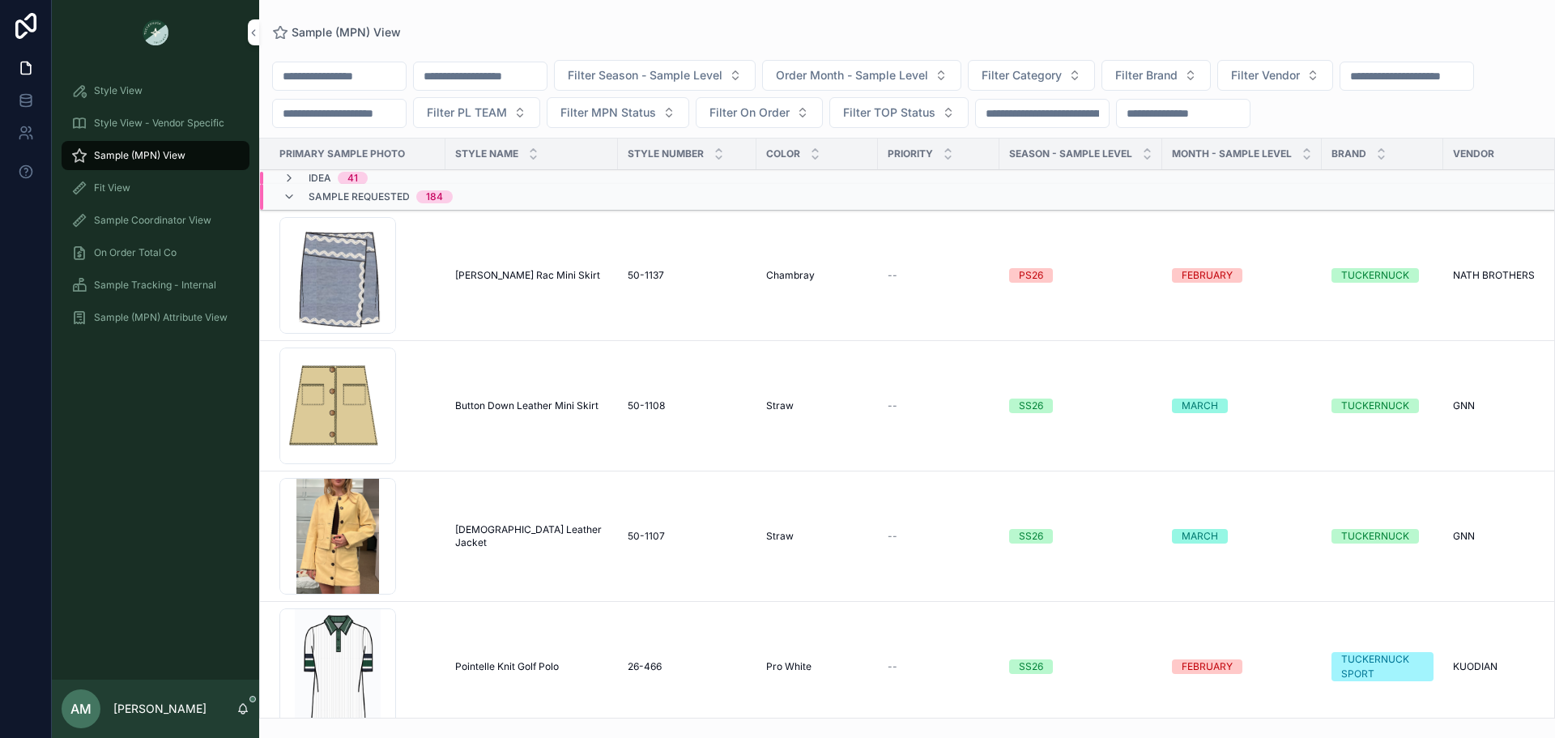 This screenshot has width=1555, height=738. Describe the element at coordinates (155, 253) in the screenshot. I see `a: On Order Total Co` at that location.